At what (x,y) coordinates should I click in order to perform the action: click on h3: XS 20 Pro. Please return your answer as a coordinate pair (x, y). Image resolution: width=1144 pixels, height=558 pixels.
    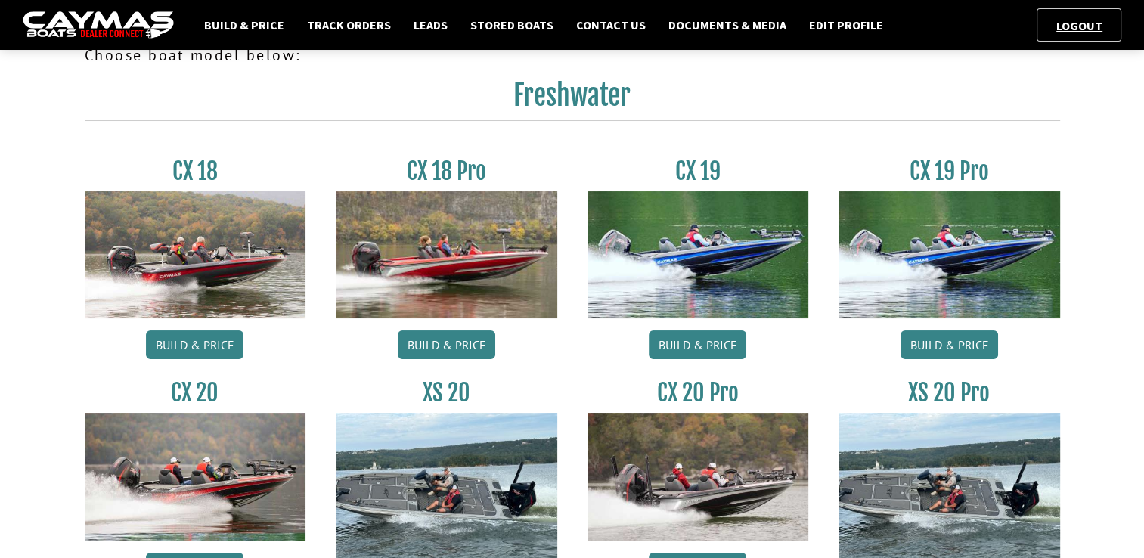
    Looking at the image, I should click on (949, 392).